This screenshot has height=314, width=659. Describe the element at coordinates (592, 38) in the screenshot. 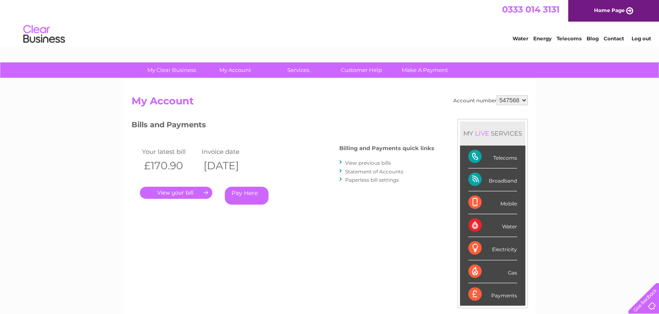

I see `a: Blog` at that location.